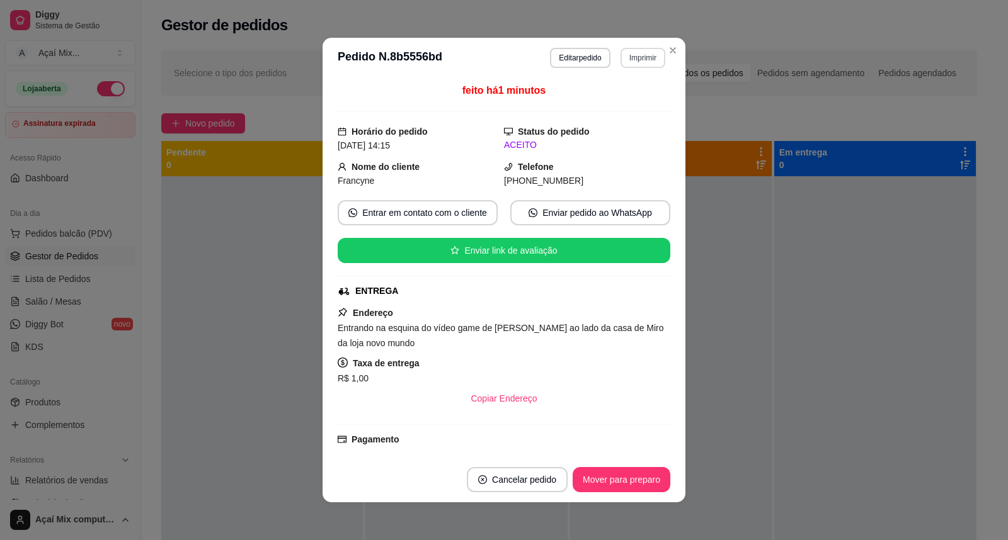 This screenshot has height=540, width=1008. I want to click on button: whats-appEnviar pedido ao WhatsApp, so click(590, 213).